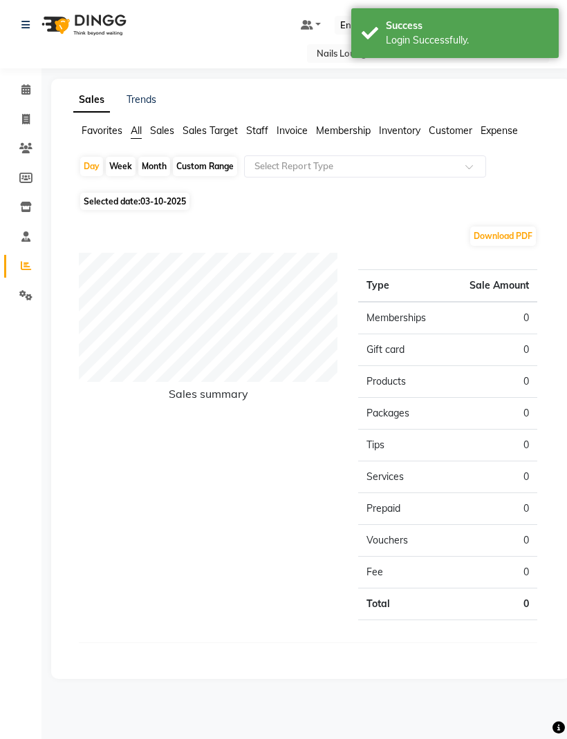 Image resolution: width=567 pixels, height=739 pixels. What do you see at coordinates (292, 131) in the screenshot?
I see `span: Invoice` at bounding box center [292, 131].